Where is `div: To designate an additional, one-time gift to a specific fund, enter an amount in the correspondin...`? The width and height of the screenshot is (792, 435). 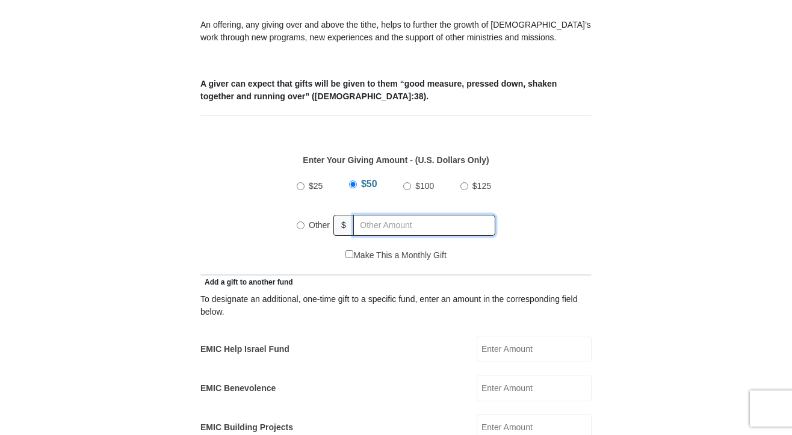
div: To designate an additional, one-time gift to a specific fund, enter an amount in the correspondin... is located at coordinates (396, 306).